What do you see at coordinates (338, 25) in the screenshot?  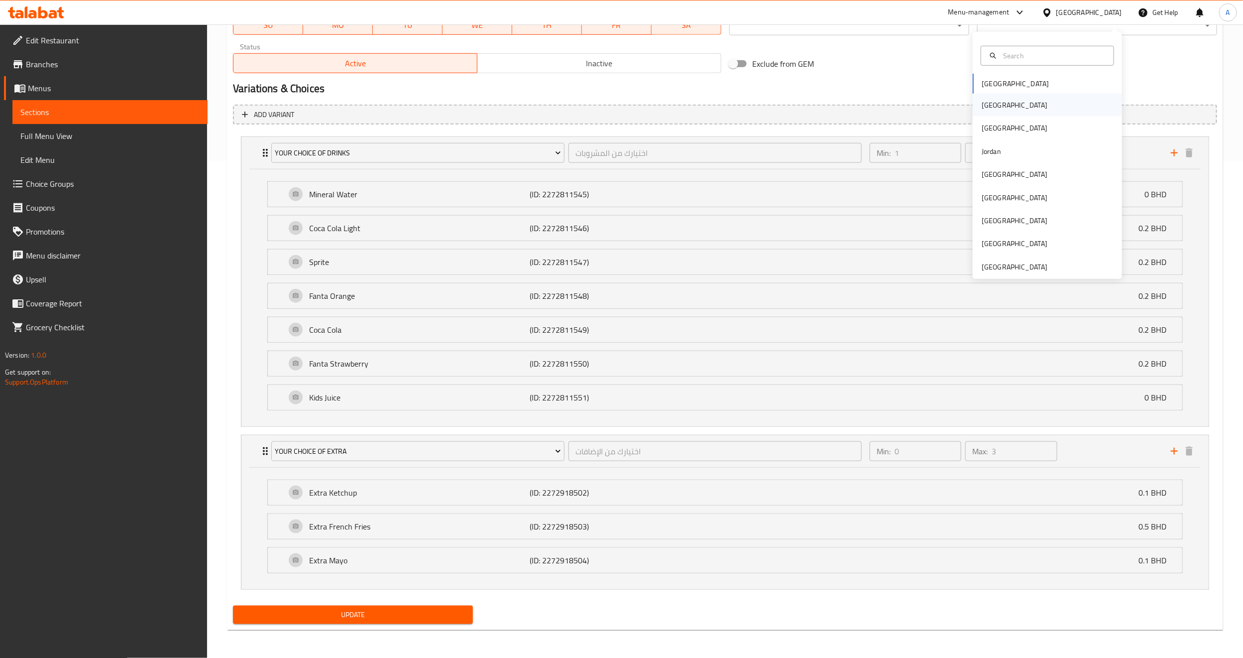 I see `span: MO` at bounding box center [338, 25].